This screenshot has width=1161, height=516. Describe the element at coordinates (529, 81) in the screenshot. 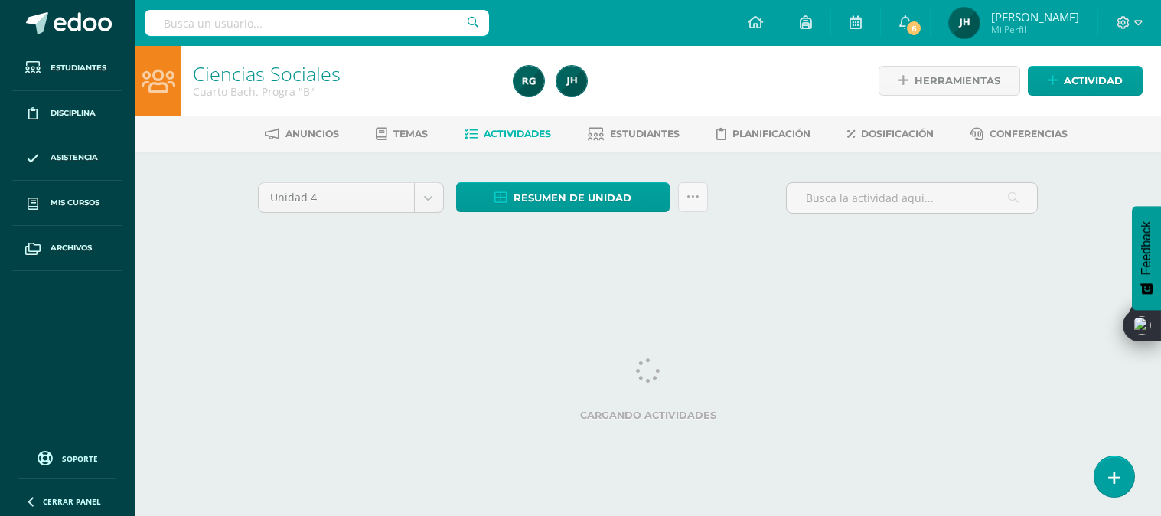

I see `img: e044b199acd34bf570a575bac584e1d1.png` at that location.